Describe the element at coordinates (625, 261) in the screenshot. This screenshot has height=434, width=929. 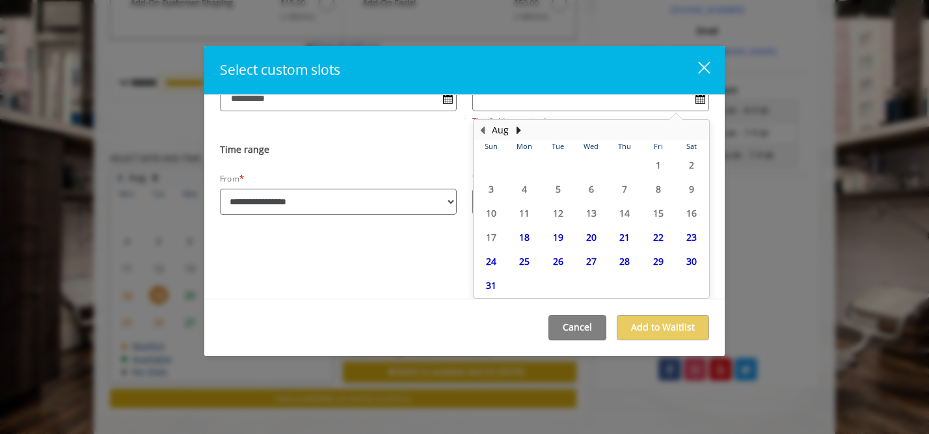
I see `span: 28` at that location.